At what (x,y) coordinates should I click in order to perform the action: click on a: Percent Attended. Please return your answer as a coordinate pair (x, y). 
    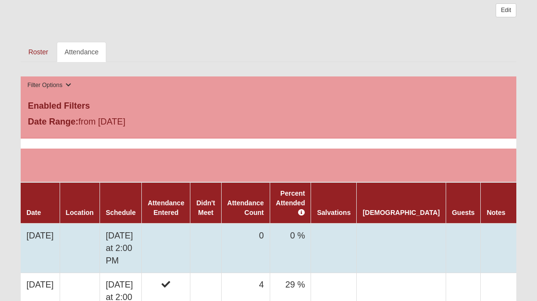
    Looking at the image, I should click on (290, 203).